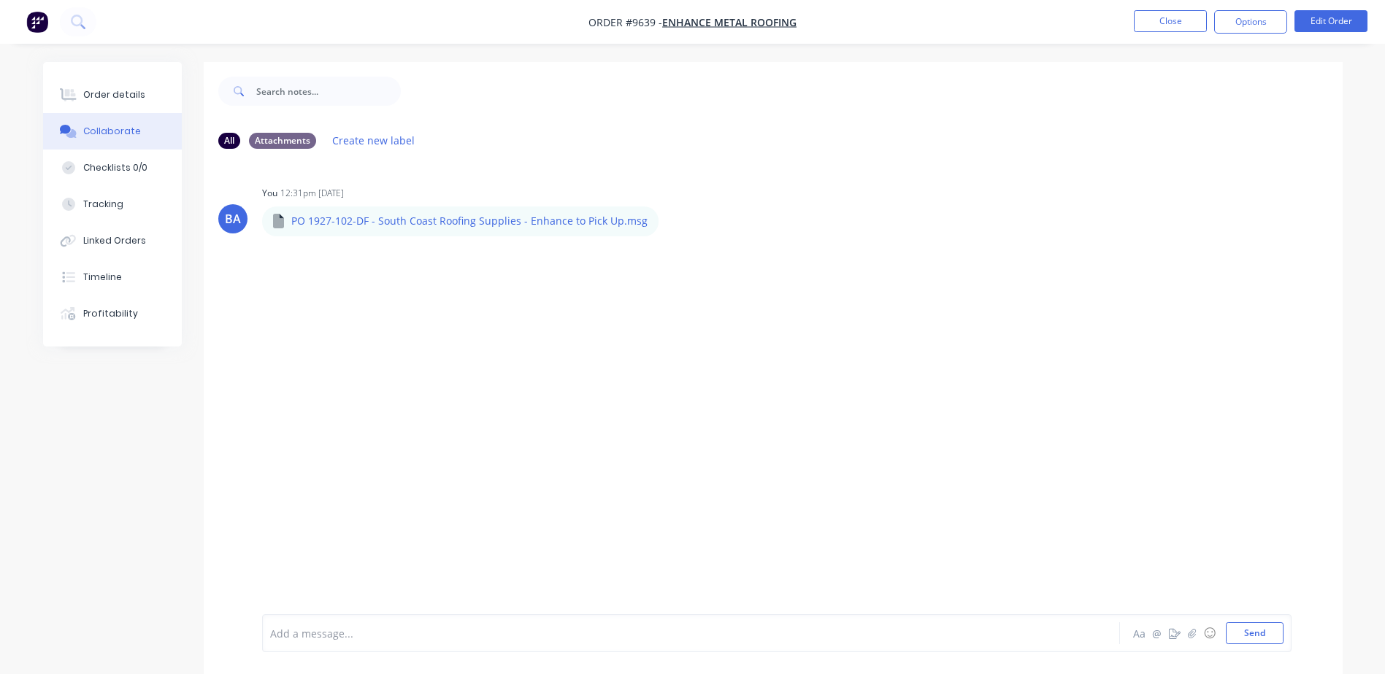 This screenshot has width=1385, height=674. I want to click on button: Close, so click(1170, 21).